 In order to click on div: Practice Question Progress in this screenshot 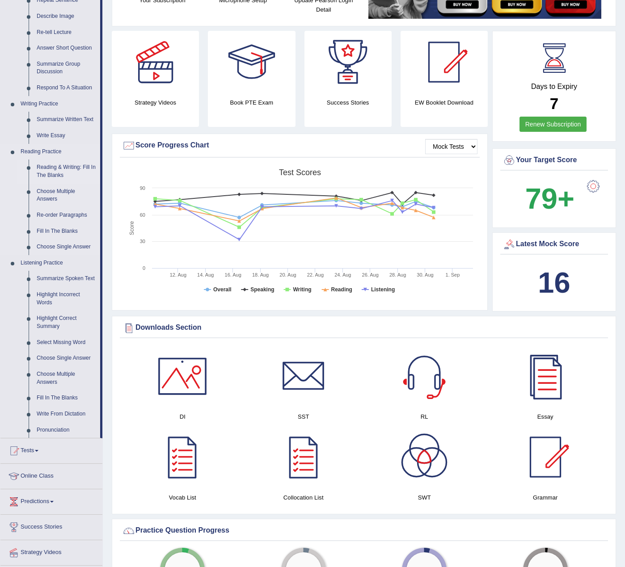, I will do `click(364, 531)`.